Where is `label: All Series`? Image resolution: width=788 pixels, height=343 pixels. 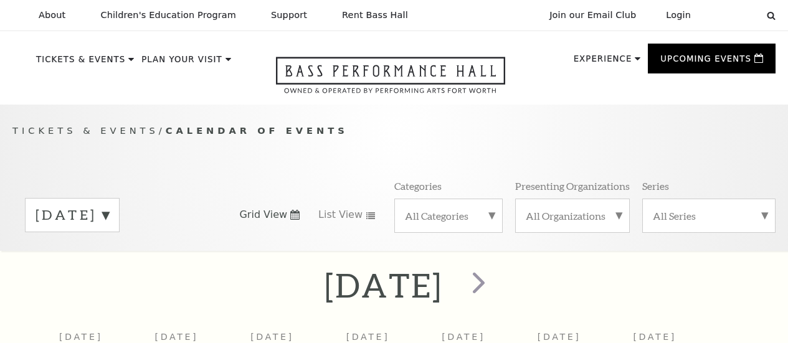
label: All Series is located at coordinates (709, 216).